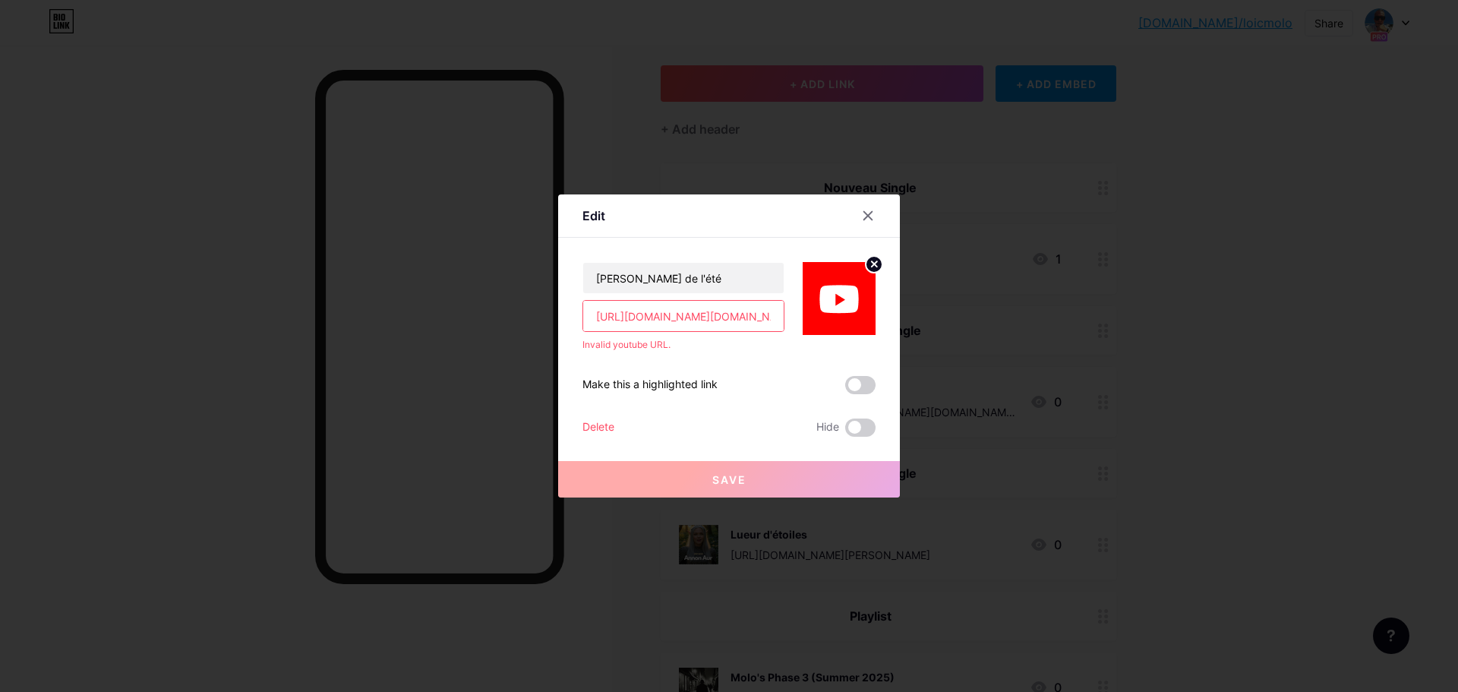  What do you see at coordinates (729, 479) in the screenshot?
I see `span: Save` at bounding box center [729, 479].